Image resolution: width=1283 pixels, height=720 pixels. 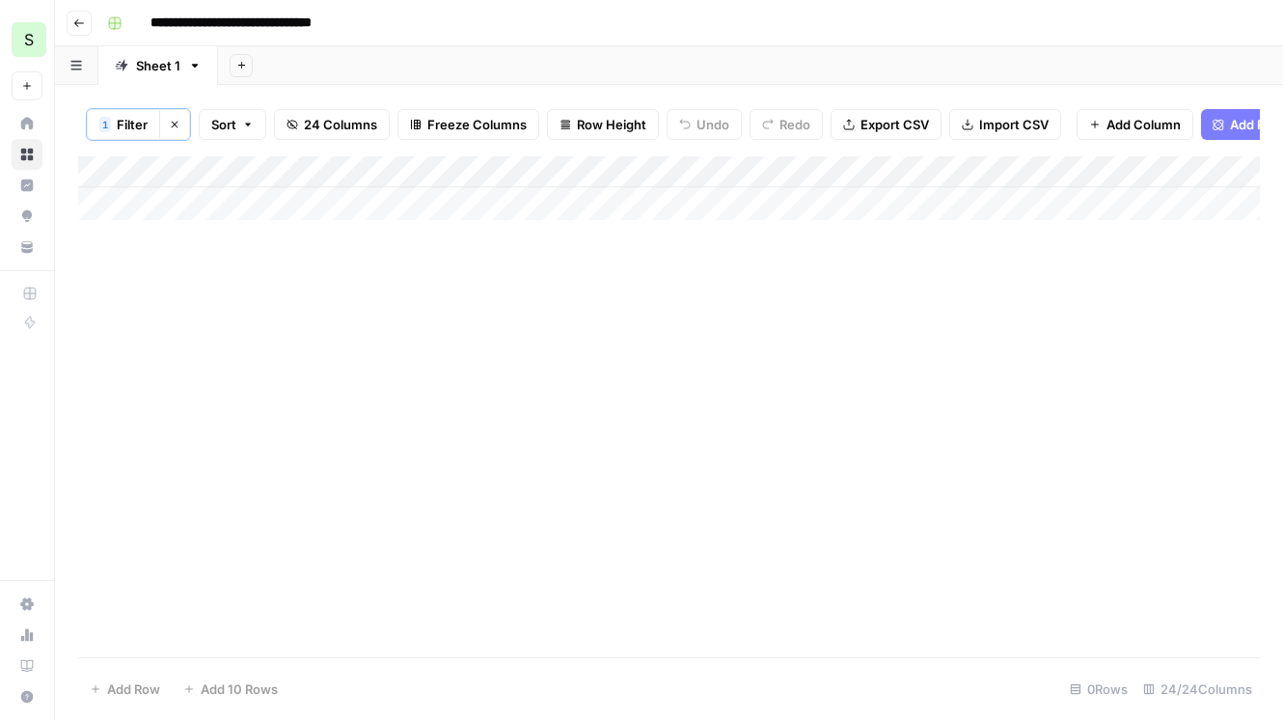 I want to click on button: Undo, so click(x=704, y=124).